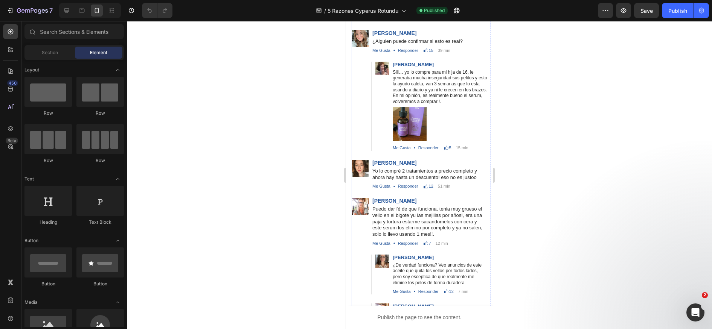 This screenshot has height=329, width=712. Describe the element at coordinates (646, 11) in the screenshot. I see `span: Save` at that location.